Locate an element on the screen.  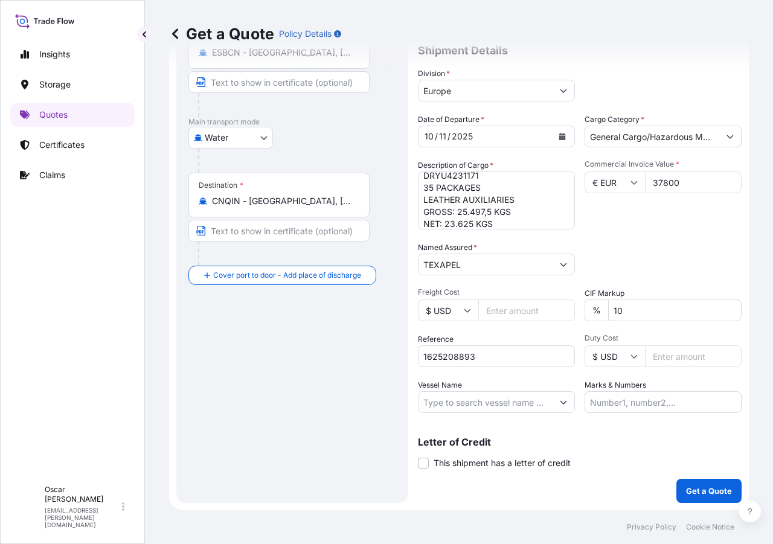
div: year, is located at coordinates (462, 137).